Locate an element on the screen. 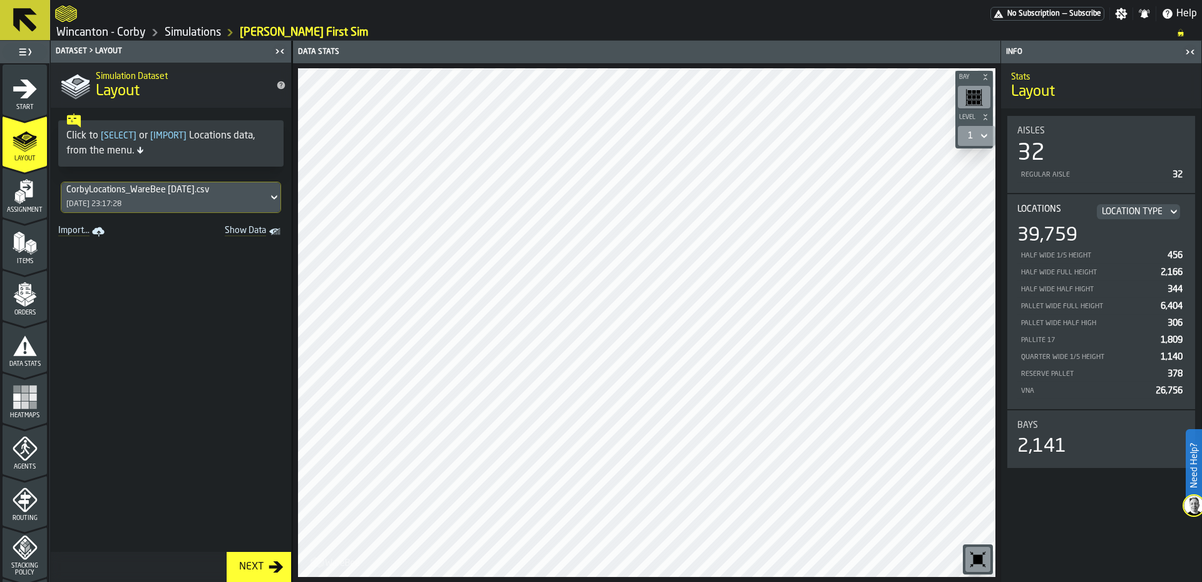 The height and width of the screenshot is (582, 1202). li: menu Stacking Policy is located at coordinates (24, 552).